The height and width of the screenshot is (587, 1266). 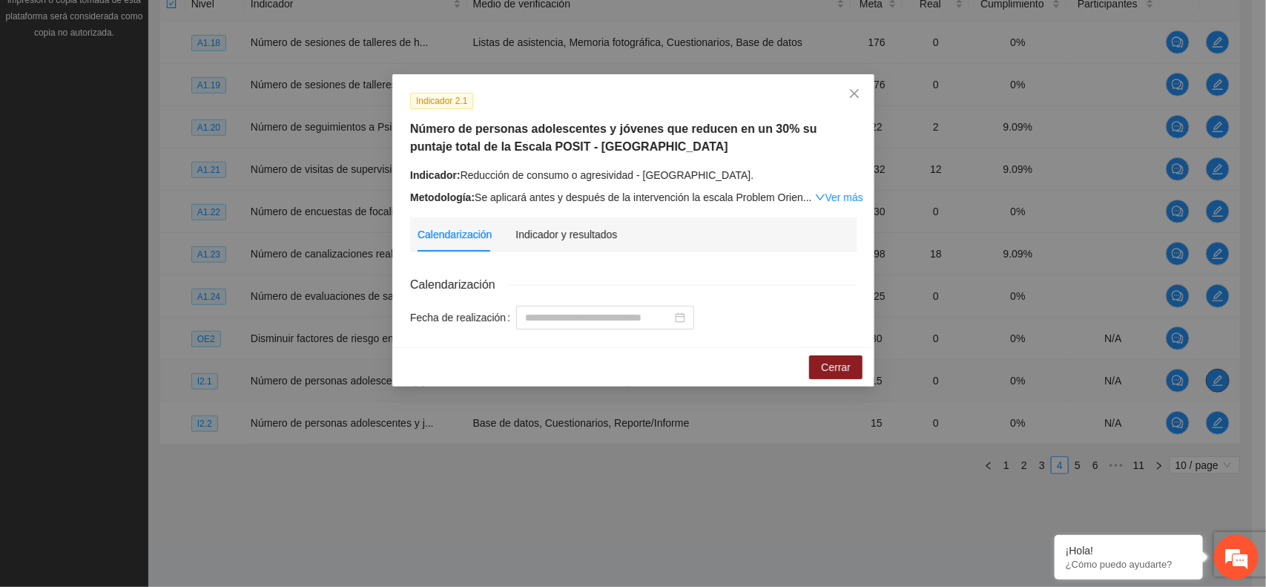 What do you see at coordinates (820, 197) in the screenshot?
I see `span: down` at bounding box center [820, 197].